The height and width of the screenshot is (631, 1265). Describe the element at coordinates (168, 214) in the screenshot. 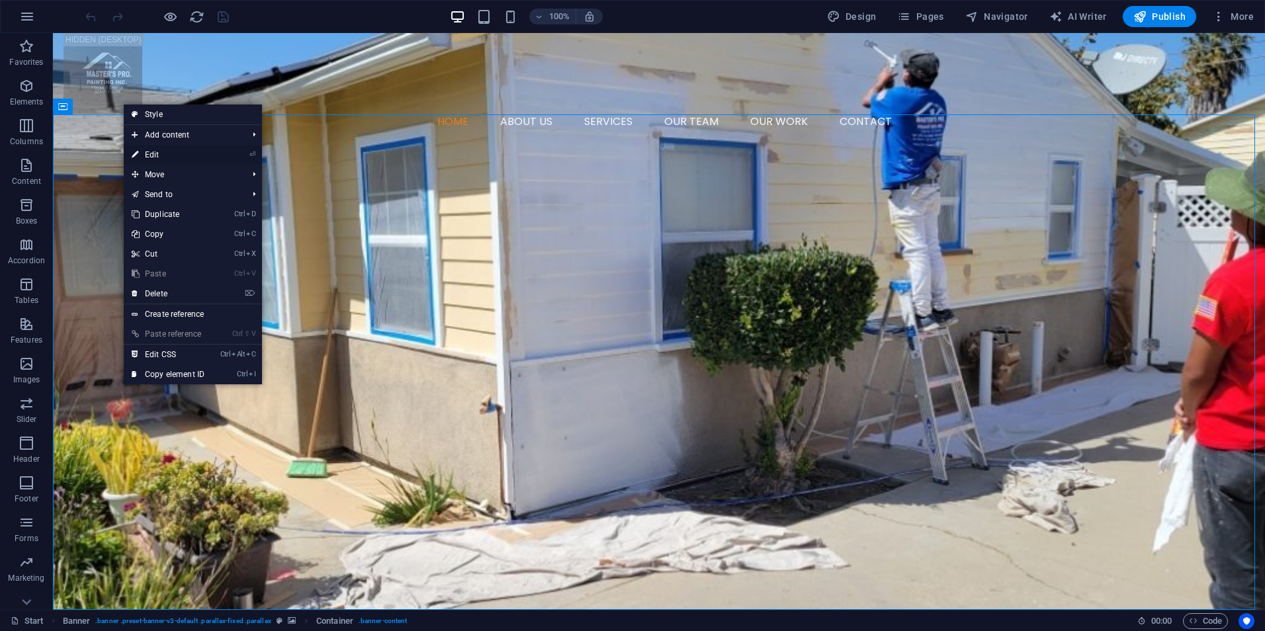

I see `a: CtrlDDuplicate` at that location.